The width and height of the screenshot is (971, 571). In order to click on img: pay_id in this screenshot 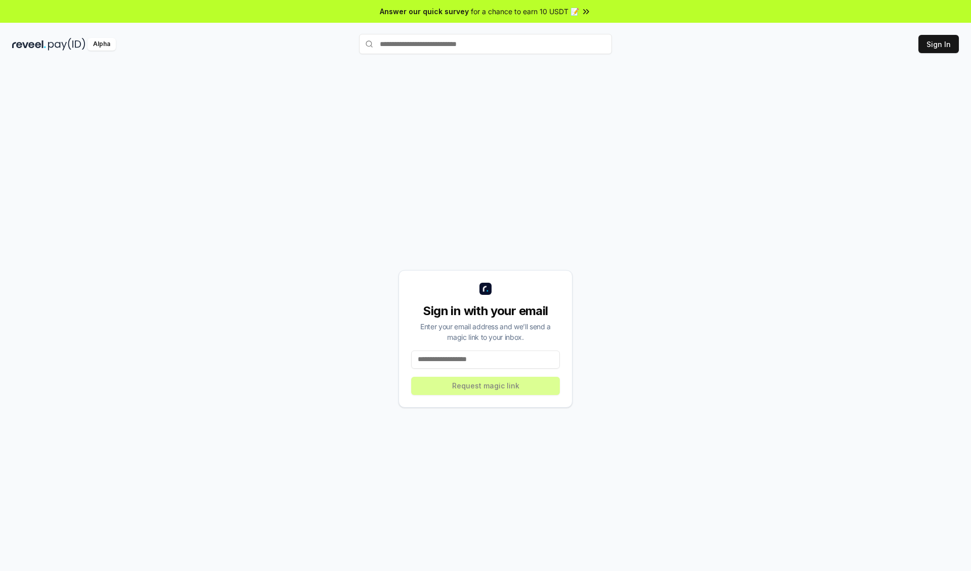, I will do `click(67, 44)`.